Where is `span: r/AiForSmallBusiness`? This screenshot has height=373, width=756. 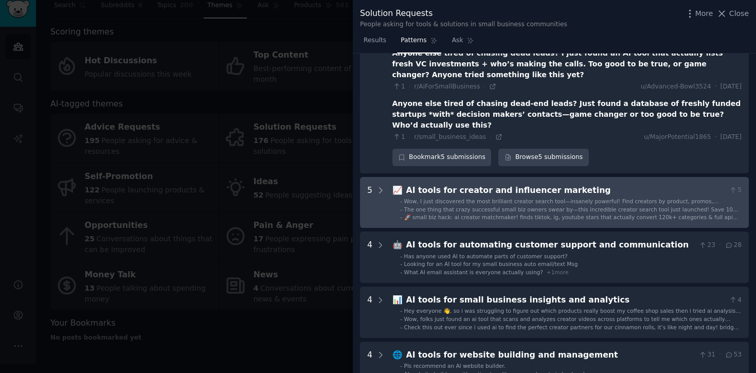
span: r/AiForSmallBusiness is located at coordinates (447, 86).